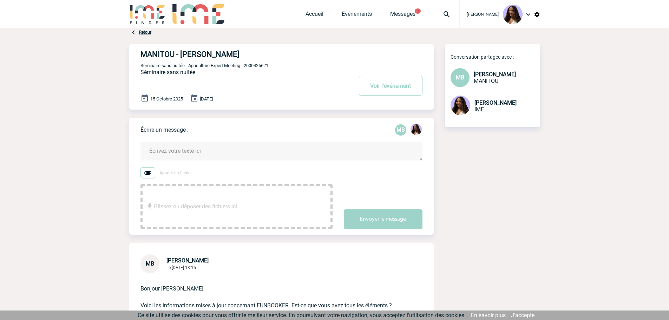  Describe the element at coordinates (400, 130) in the screenshot. I see `p: MB` at that location.